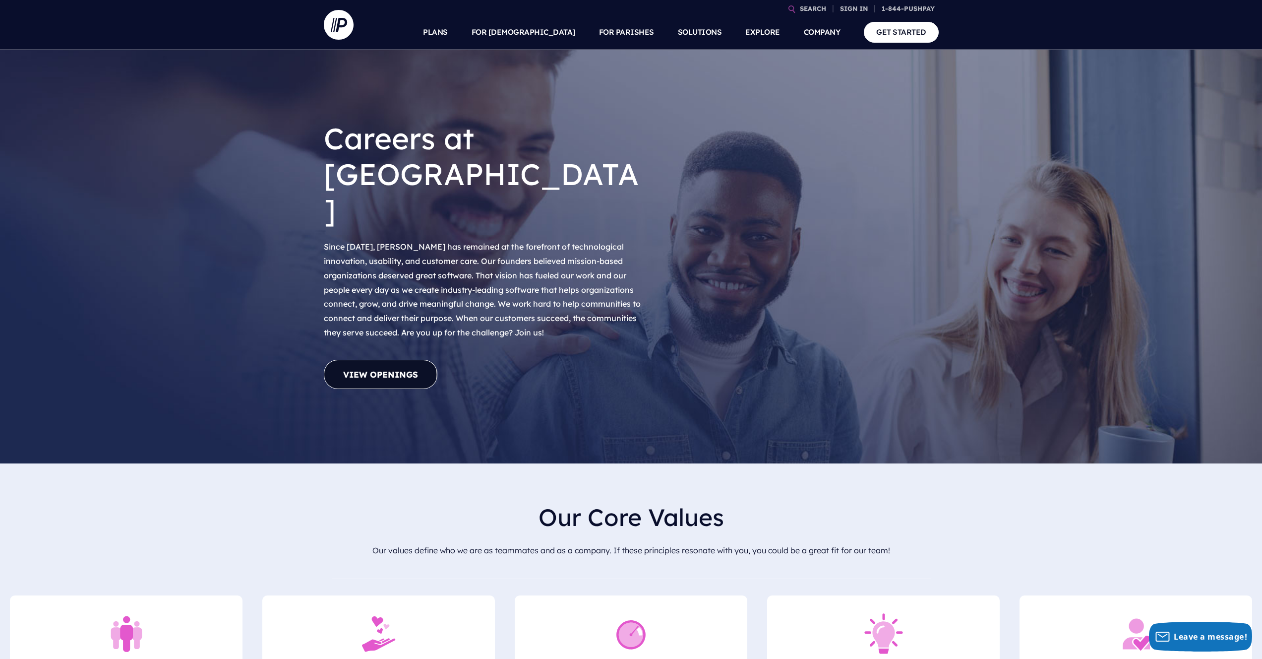  Describe the element at coordinates (380, 374) in the screenshot. I see `a: View Openings` at that location.